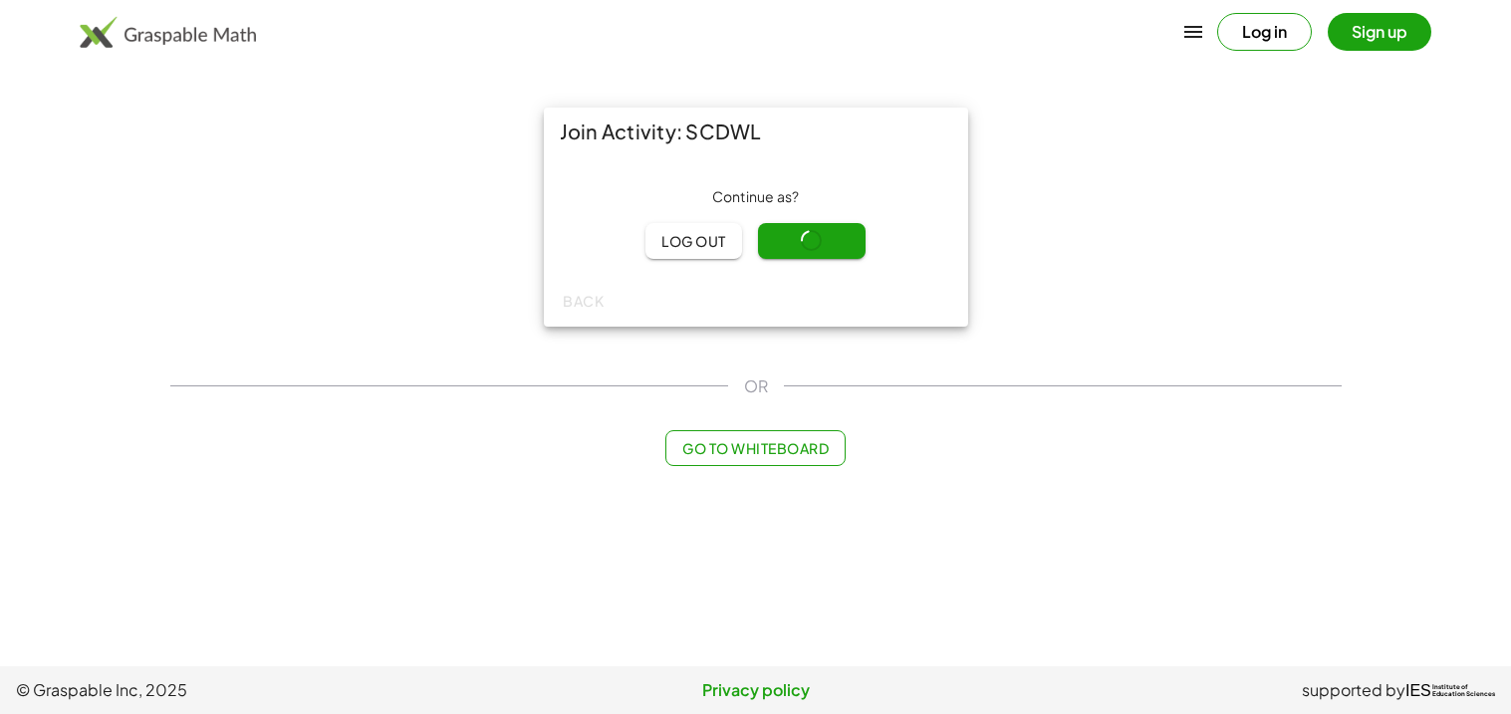 The height and width of the screenshot is (714, 1511). What do you see at coordinates (756, 386) in the screenshot?
I see `span: OR` at bounding box center [756, 386].